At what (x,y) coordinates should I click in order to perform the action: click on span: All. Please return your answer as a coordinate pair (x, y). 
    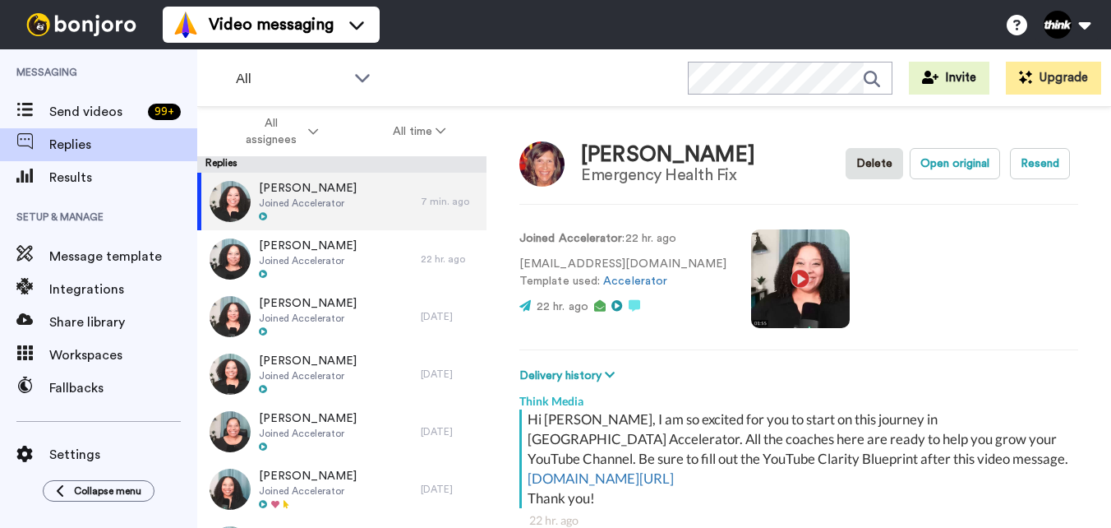
    Looking at the image, I should click on (291, 79).